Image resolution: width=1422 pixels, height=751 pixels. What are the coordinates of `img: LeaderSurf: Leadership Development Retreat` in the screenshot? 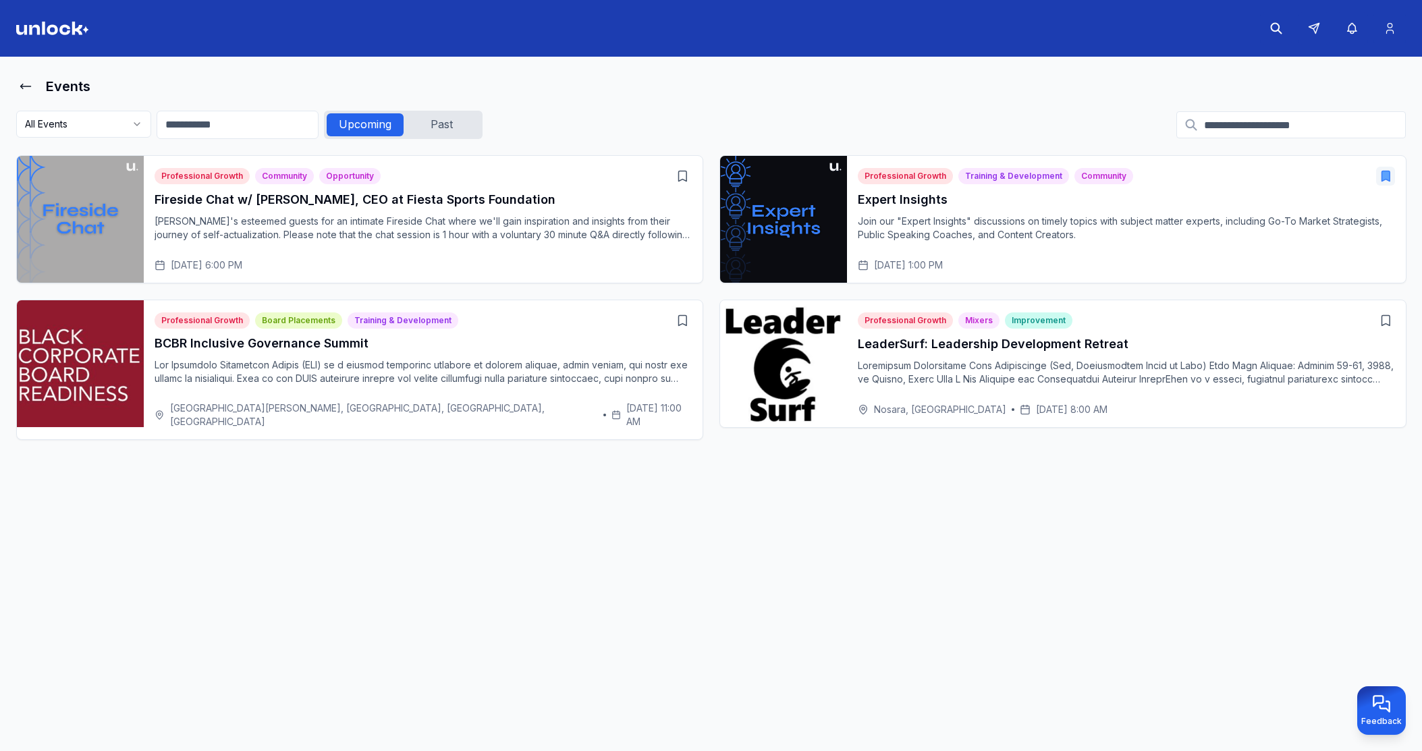 It's located at (784, 364).